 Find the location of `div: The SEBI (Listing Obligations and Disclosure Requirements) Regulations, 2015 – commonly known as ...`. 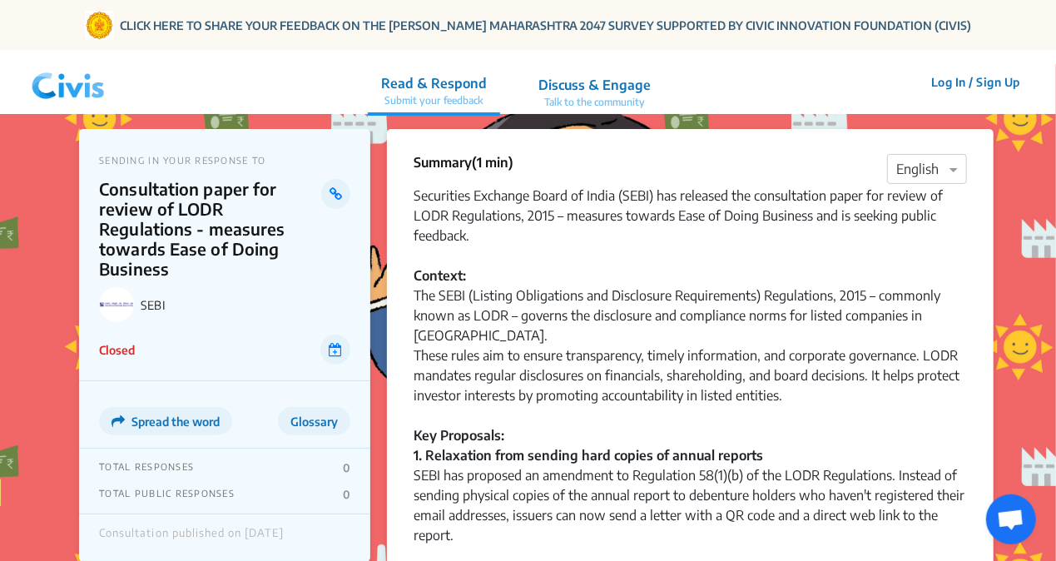

div: The SEBI (Listing Obligations and Disclosure Requirements) Regulations, 2015 – commonly known as ... is located at coordinates (690, 315).